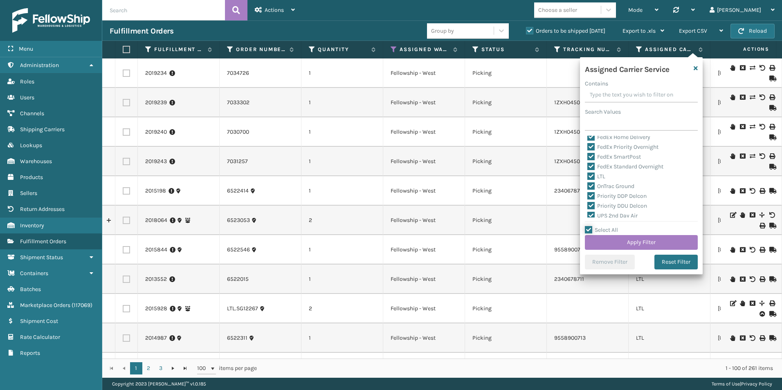 This screenshot has height=390, width=782. Describe the element at coordinates (584, 161) in the screenshot. I see `a: 1ZXH04500380620895` at that location.